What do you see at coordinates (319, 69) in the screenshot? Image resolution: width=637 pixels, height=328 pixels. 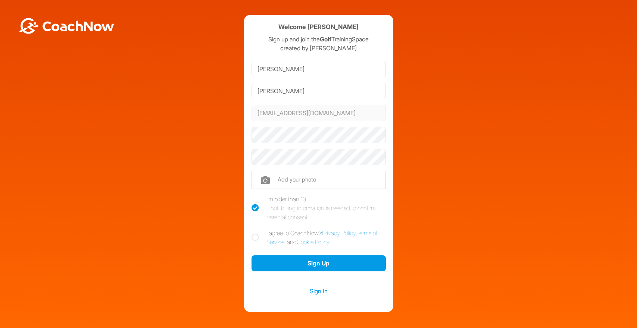 I see `input: First Name` at bounding box center [319, 69].